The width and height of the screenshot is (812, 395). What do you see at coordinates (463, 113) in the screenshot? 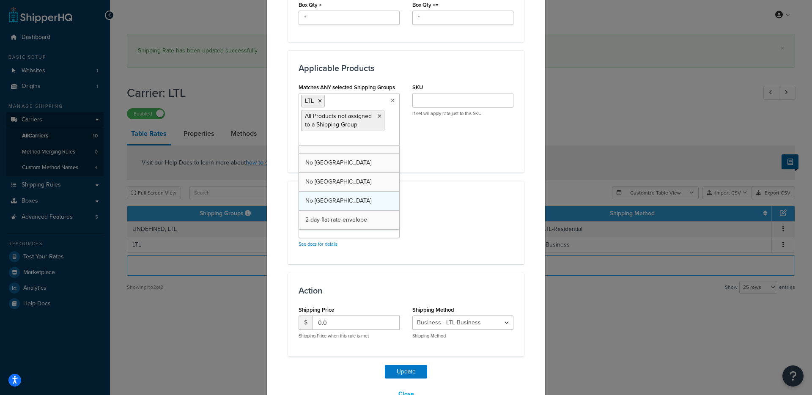
I see `p: If set will apply rate just to this SKU` at bounding box center [463, 113].